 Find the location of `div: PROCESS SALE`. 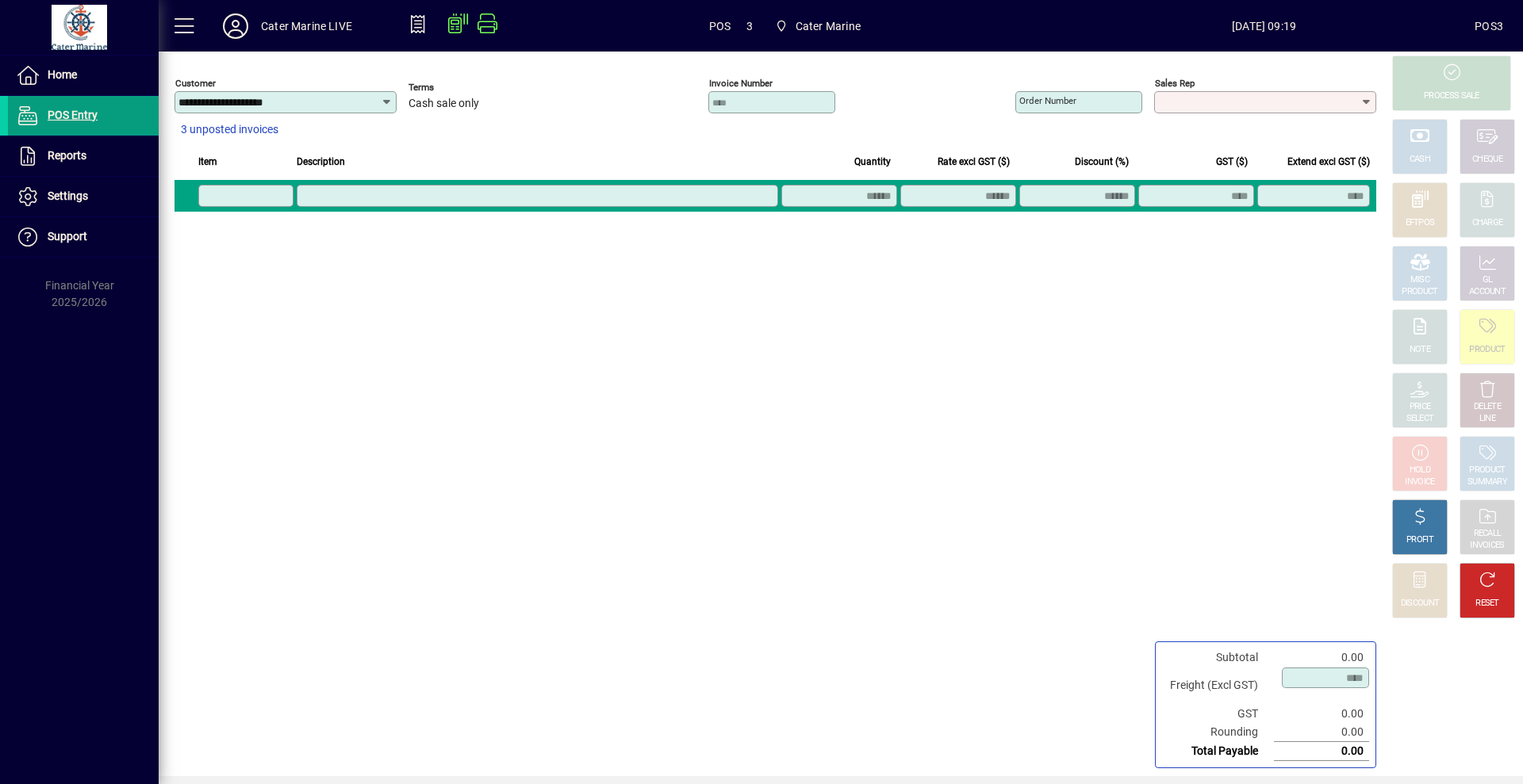

div: PROCESS SALE is located at coordinates (1452, 96).